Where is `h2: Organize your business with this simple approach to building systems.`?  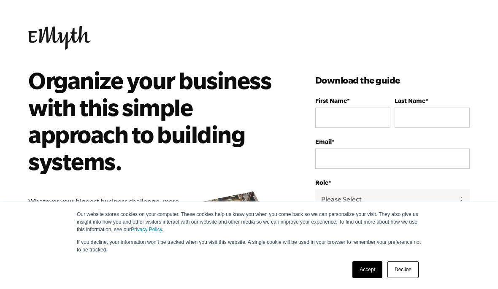 h2: Organize your business with this simple approach to building systems. is located at coordinates (153, 121).